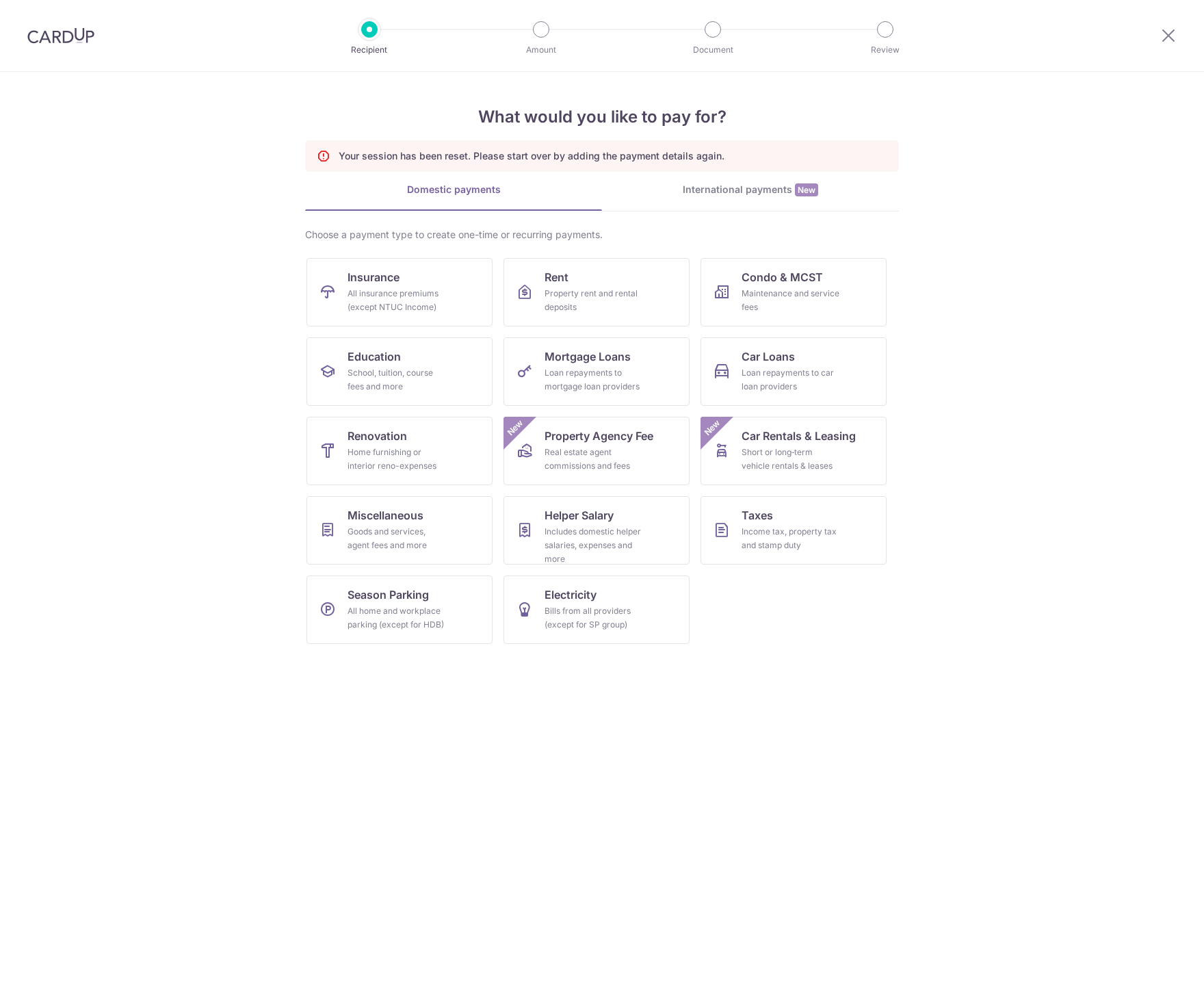 This screenshot has width=1204, height=995. Describe the element at coordinates (596, 371) in the screenshot. I see `a: Mortgage LoansLoan repayments to mortgage loan providers` at that location.